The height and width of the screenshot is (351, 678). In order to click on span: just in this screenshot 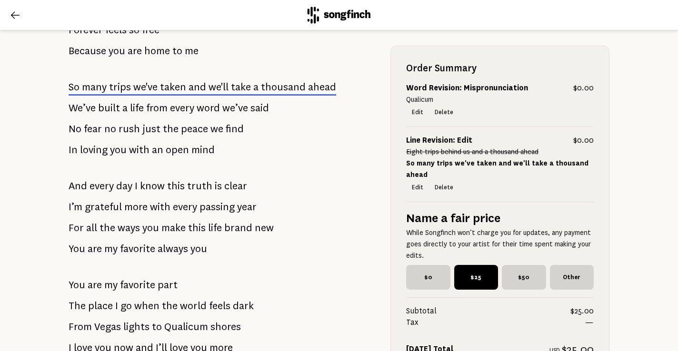, I will do `click(151, 129)`.